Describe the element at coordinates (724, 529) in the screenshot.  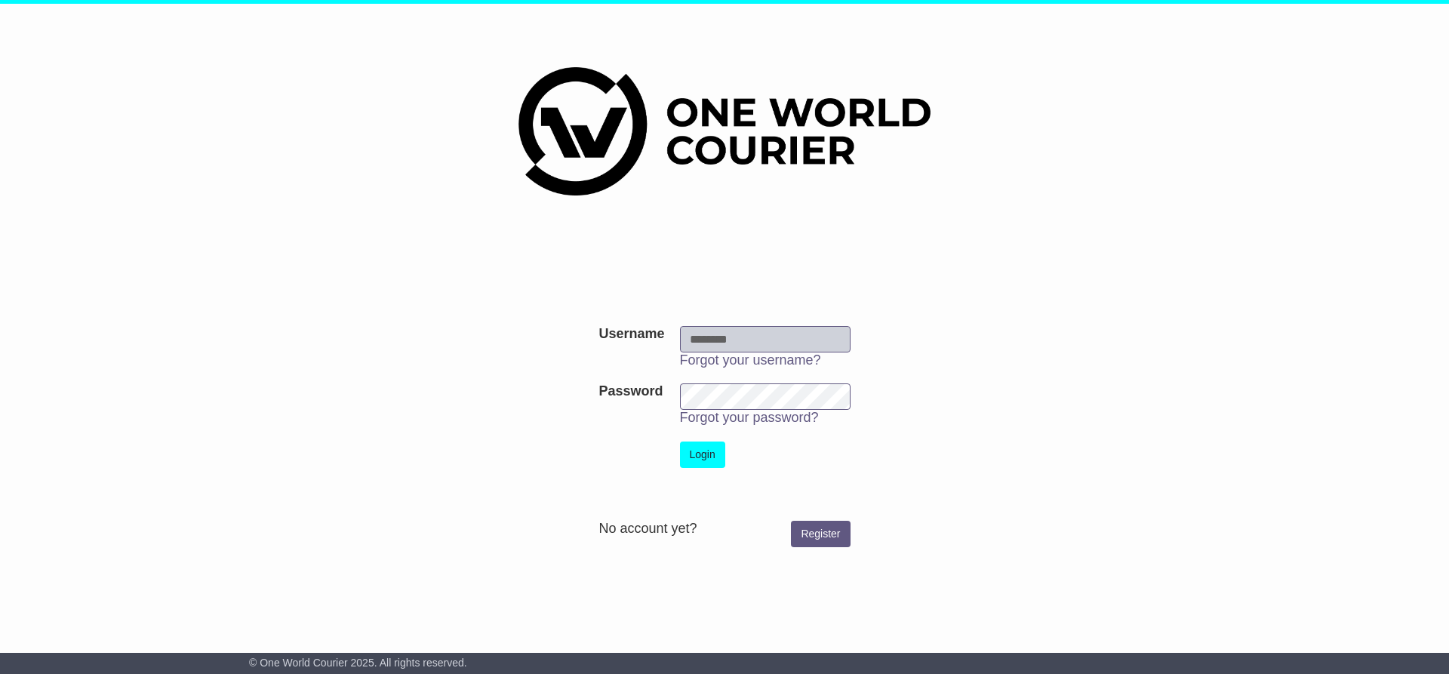
I see `div: No account yet?` at that location.